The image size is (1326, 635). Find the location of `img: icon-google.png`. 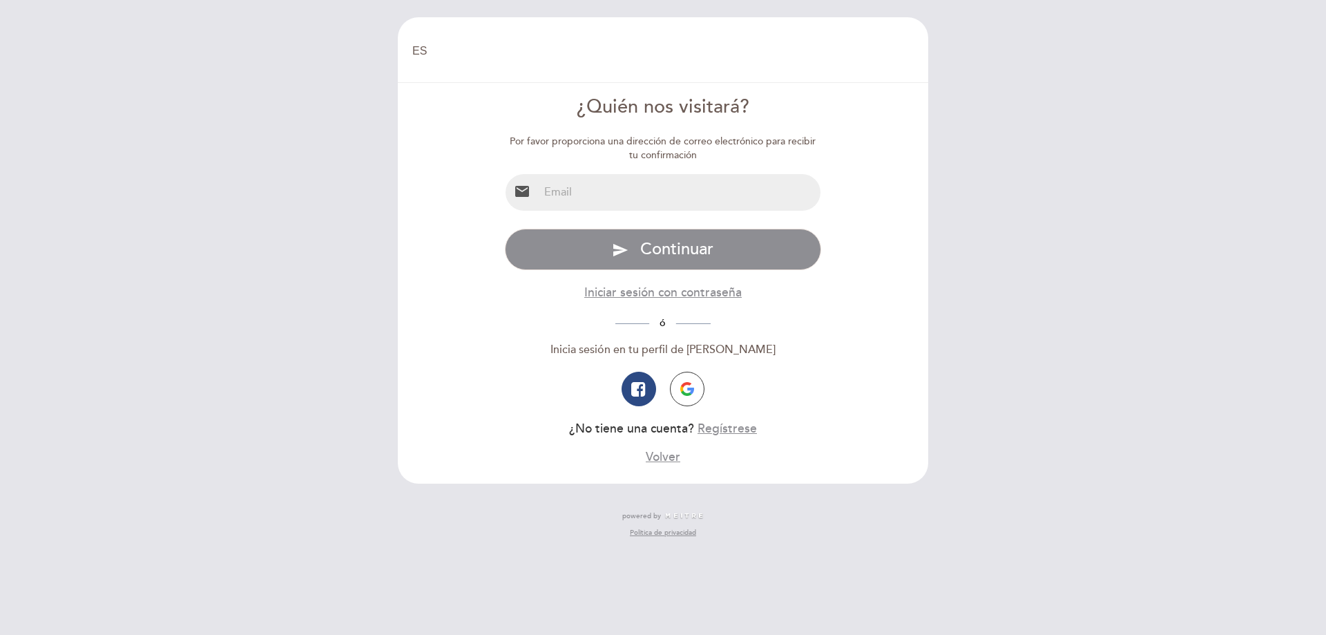

img: icon-google.png is located at coordinates (687, 389).